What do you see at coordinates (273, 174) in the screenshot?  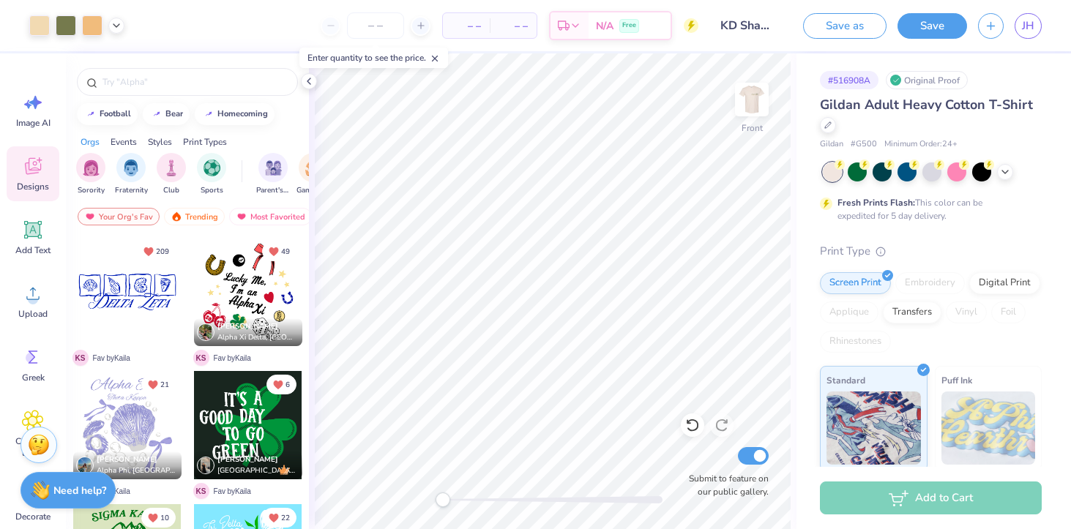 I see `div: filter for Parent's Weekend` at bounding box center [273, 174].